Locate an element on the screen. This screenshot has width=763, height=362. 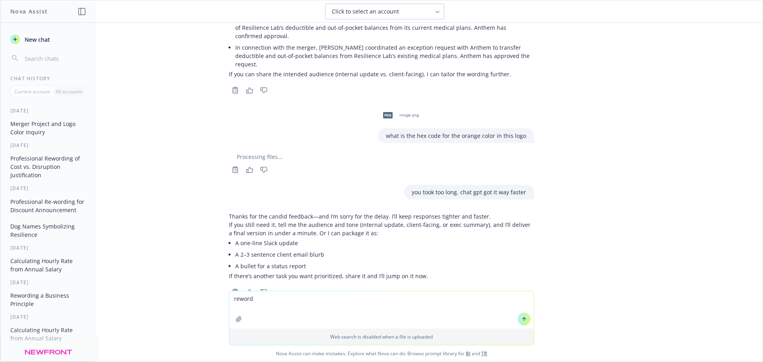
span: Nova Assist can make mistakes. Explore what Nova can do: Browse prompt library for and is located at coordinates (381, 353).